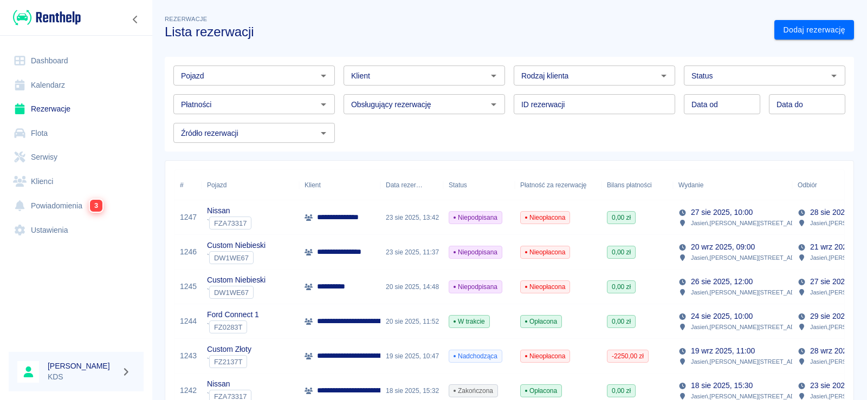 This screenshot has width=867, height=400. I want to click on a: Ustawienia, so click(76, 230).